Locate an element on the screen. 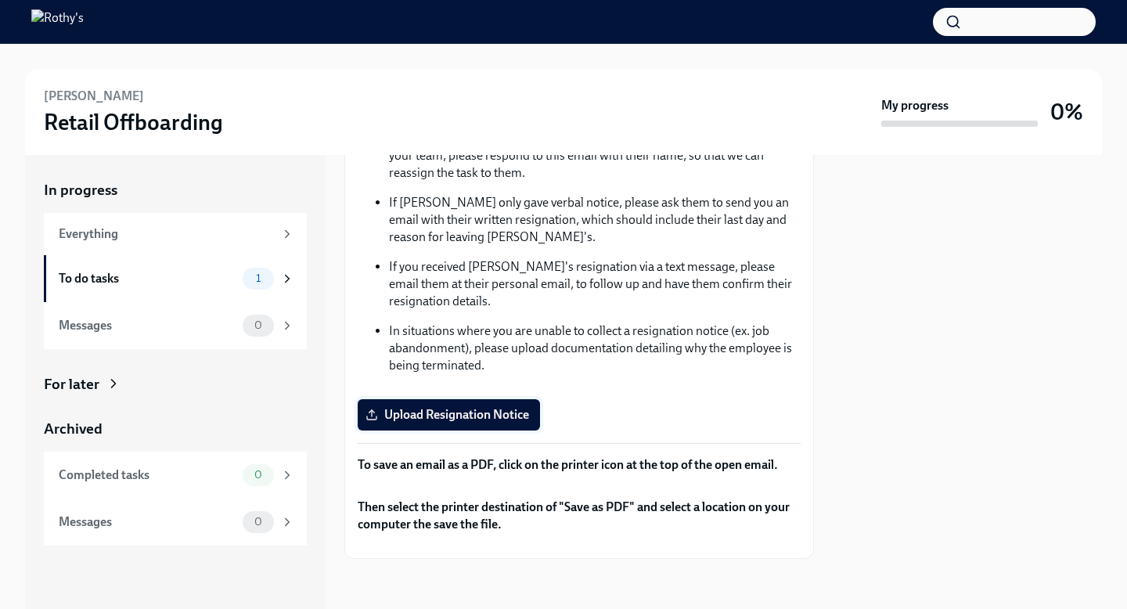  div: To do tasks is located at coordinates (147, 279).